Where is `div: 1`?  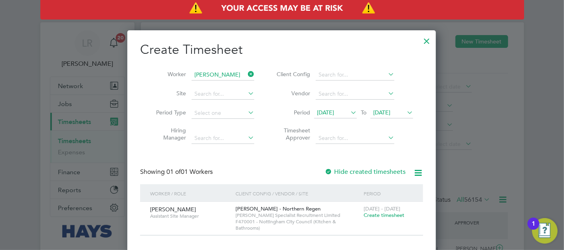
div: 1 is located at coordinates (533, 229).